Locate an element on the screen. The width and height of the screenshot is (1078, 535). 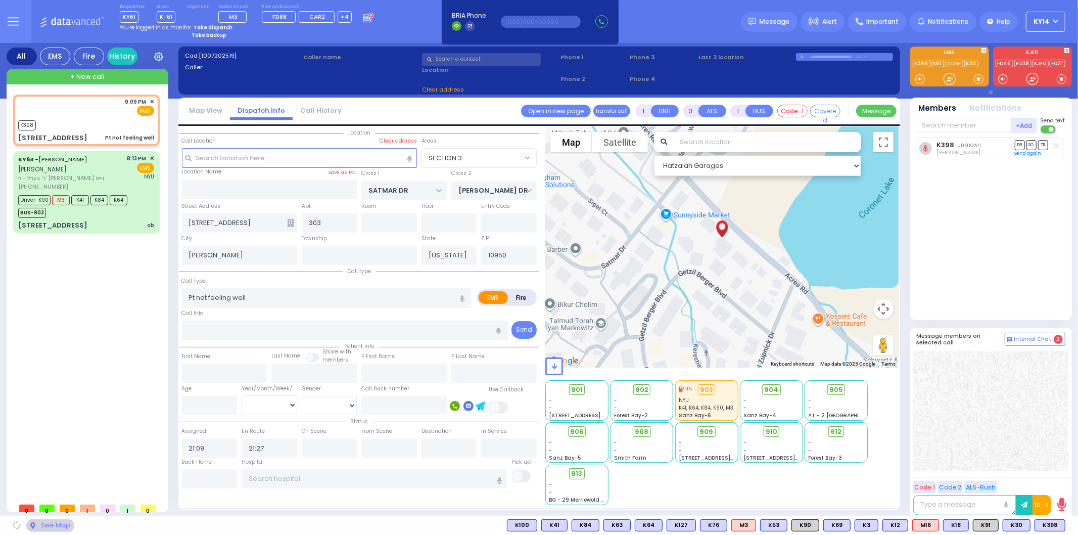
span: SO is located at coordinates (1031, 144).